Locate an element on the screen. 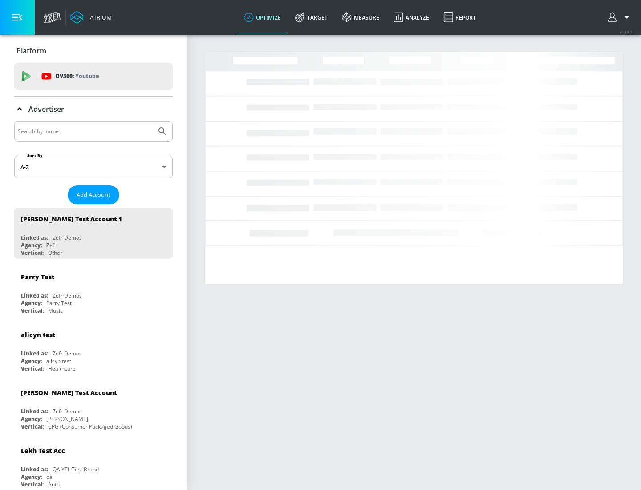 The height and width of the screenshot is (490, 641). div: Music is located at coordinates (55, 310).